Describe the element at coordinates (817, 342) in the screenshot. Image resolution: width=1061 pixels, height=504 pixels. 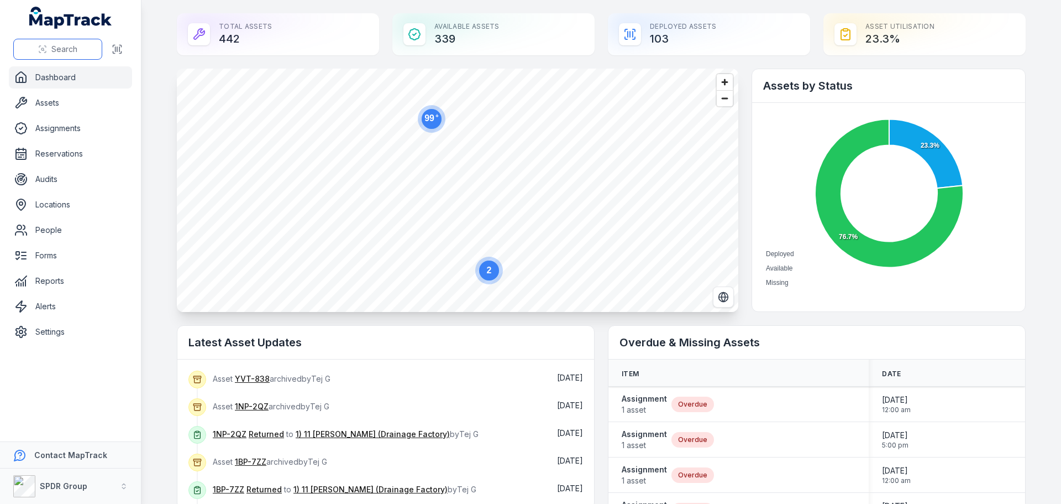
I see `h2: Overdue & Missing Assets` at that location.